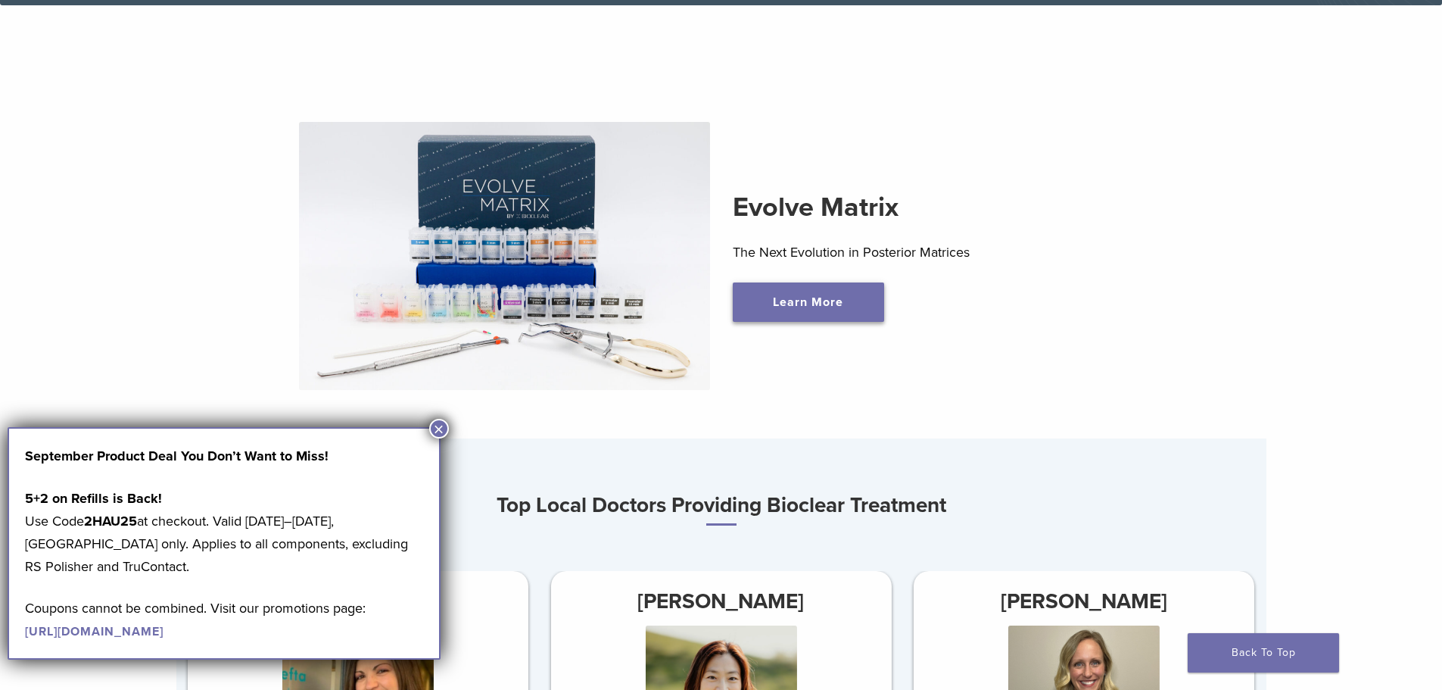 The image size is (1442, 690). I want to click on img: Evolve Matrix, so click(504, 256).